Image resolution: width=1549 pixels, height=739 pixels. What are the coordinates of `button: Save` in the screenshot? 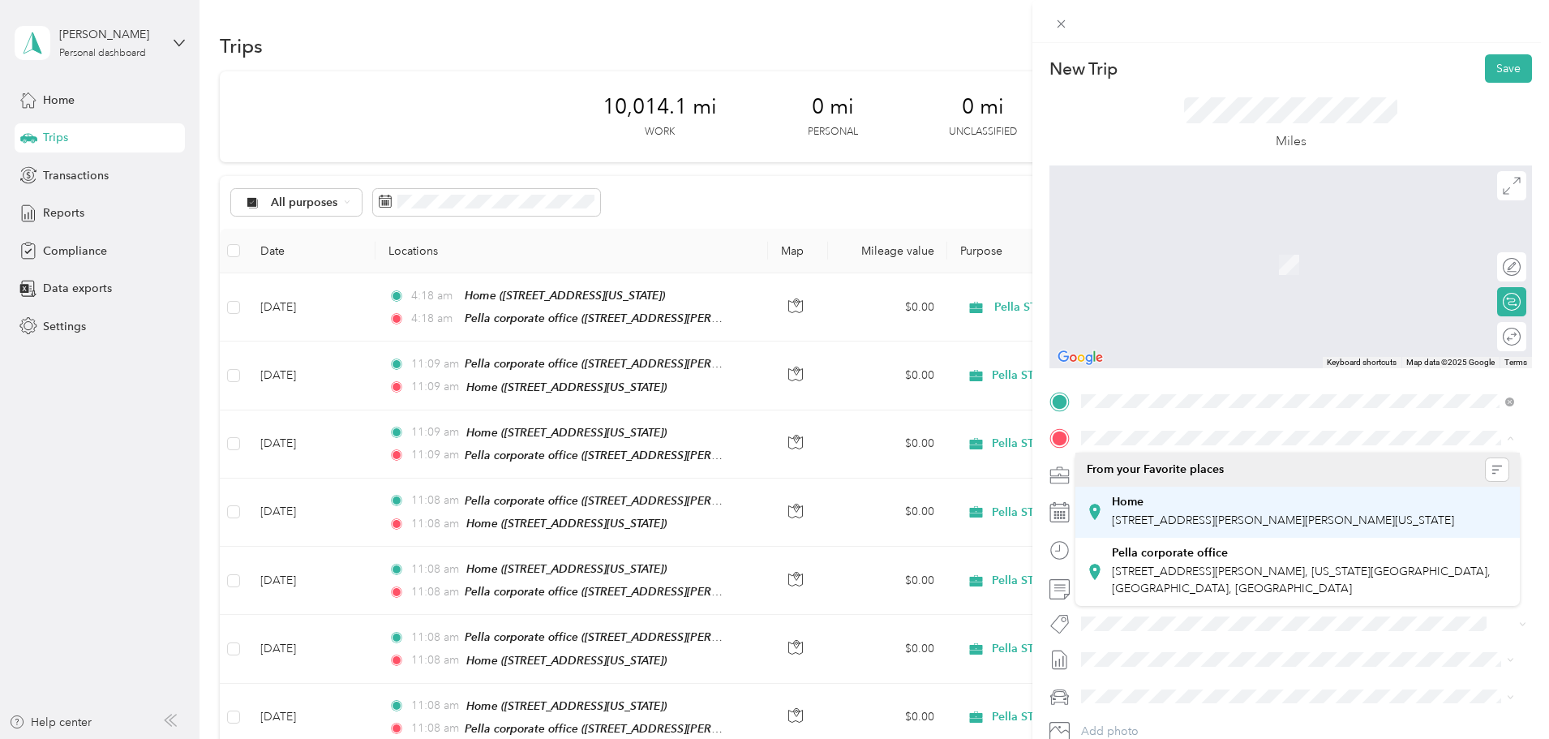 It's located at (1508, 68).